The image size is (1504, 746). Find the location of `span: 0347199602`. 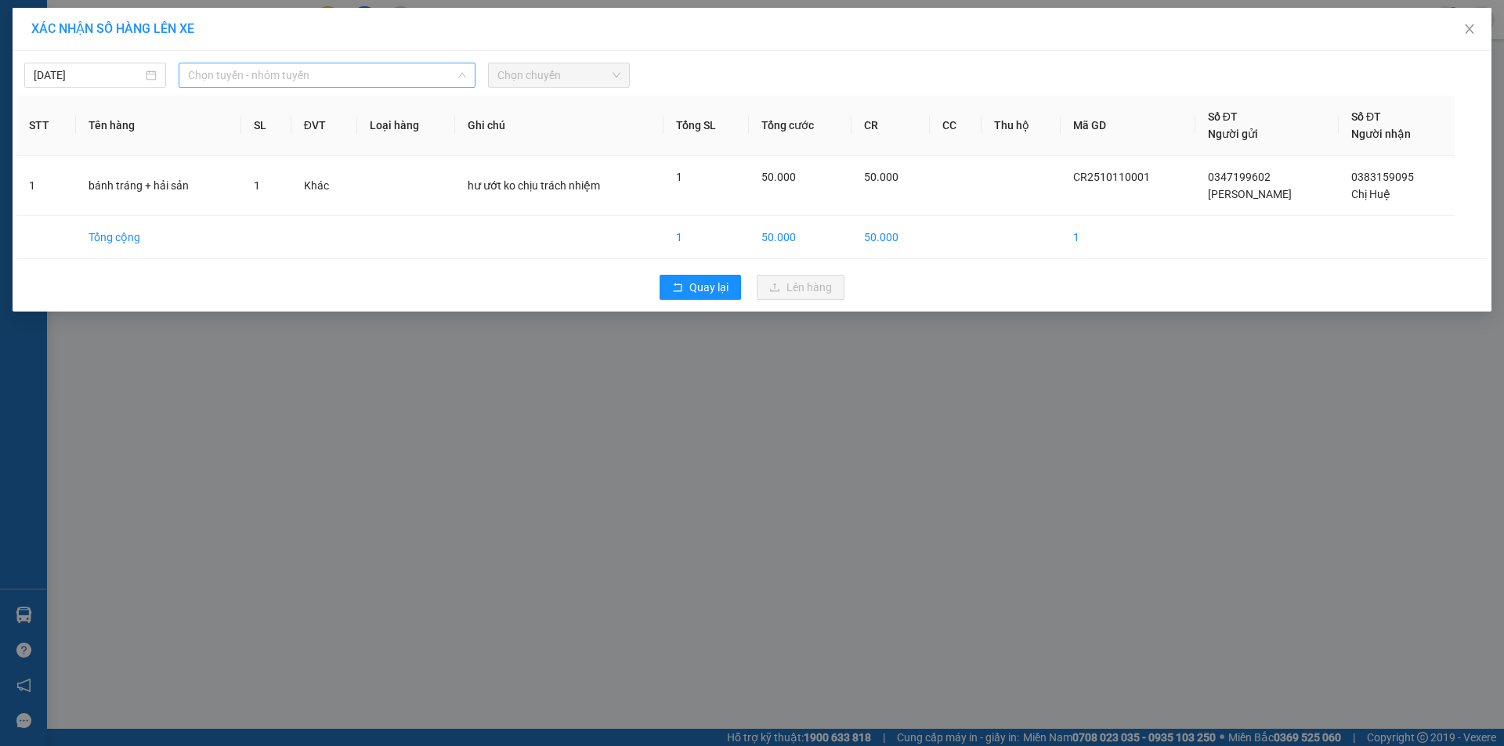

span: 0347199602 is located at coordinates (1239, 177).